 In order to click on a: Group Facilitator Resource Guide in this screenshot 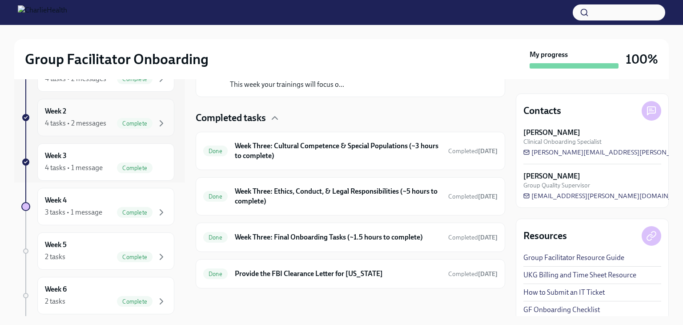, I will do `click(574, 258)`.